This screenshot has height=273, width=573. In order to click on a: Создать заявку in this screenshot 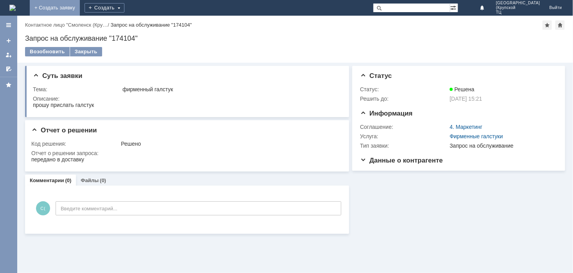, I will do `click(9, 41)`.